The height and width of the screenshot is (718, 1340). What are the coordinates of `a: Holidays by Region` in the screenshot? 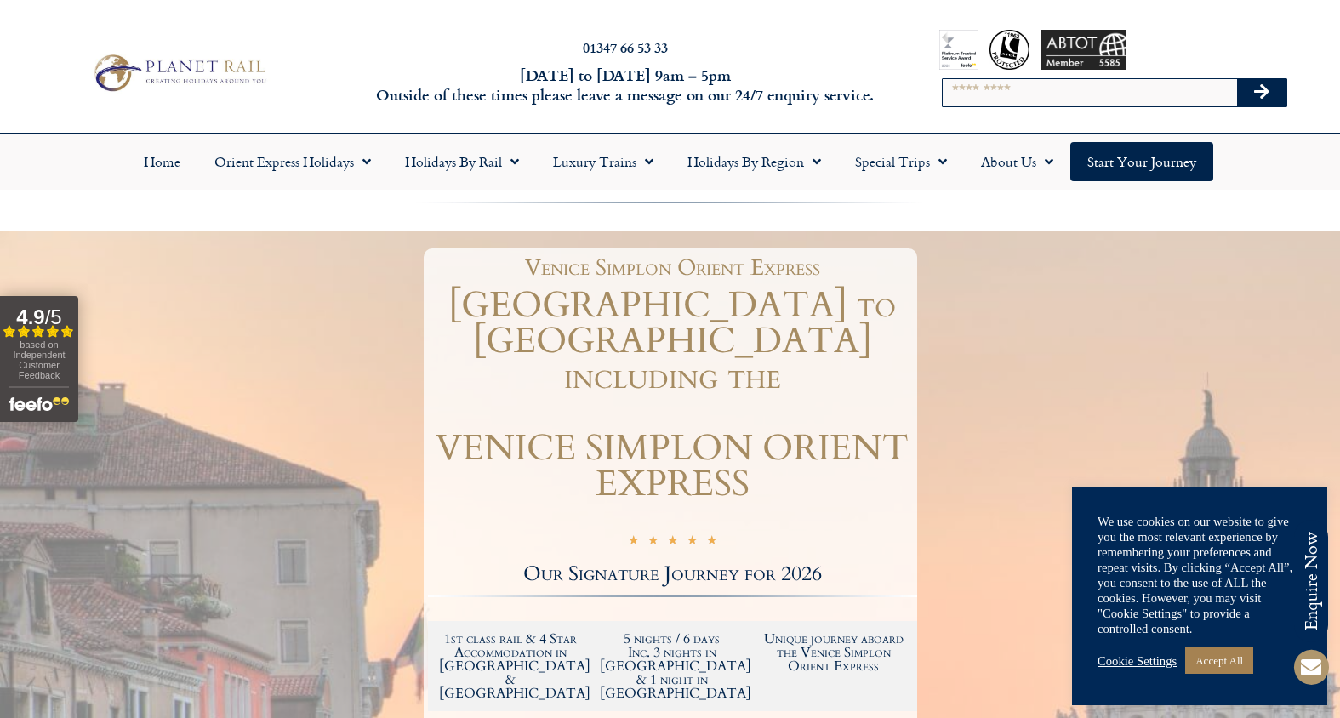 It's located at (754, 162).